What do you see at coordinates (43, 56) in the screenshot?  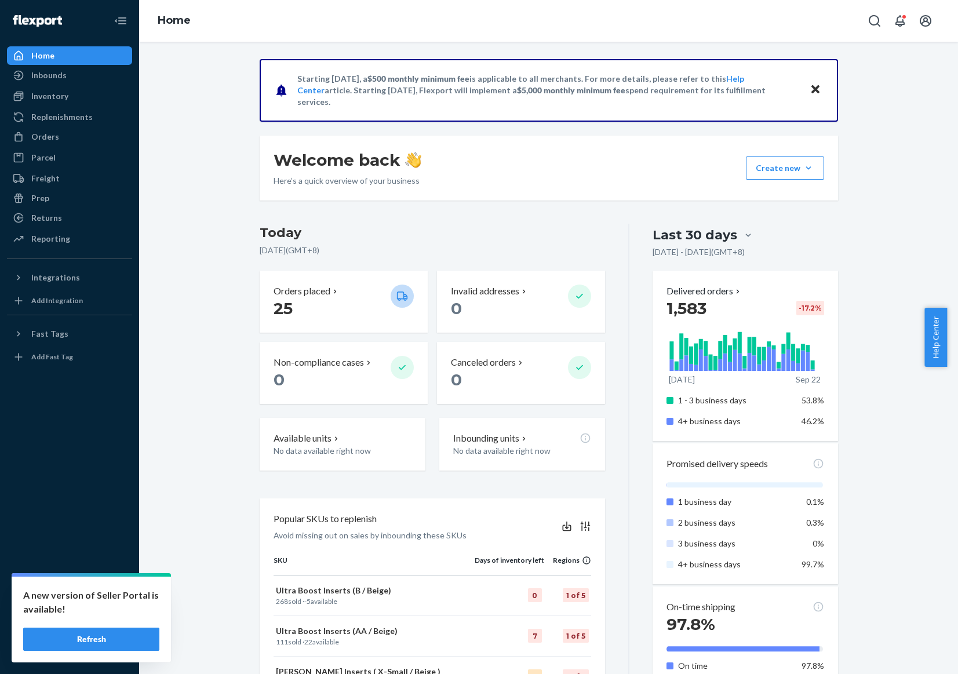 I see `div: Home` at bounding box center [43, 56].